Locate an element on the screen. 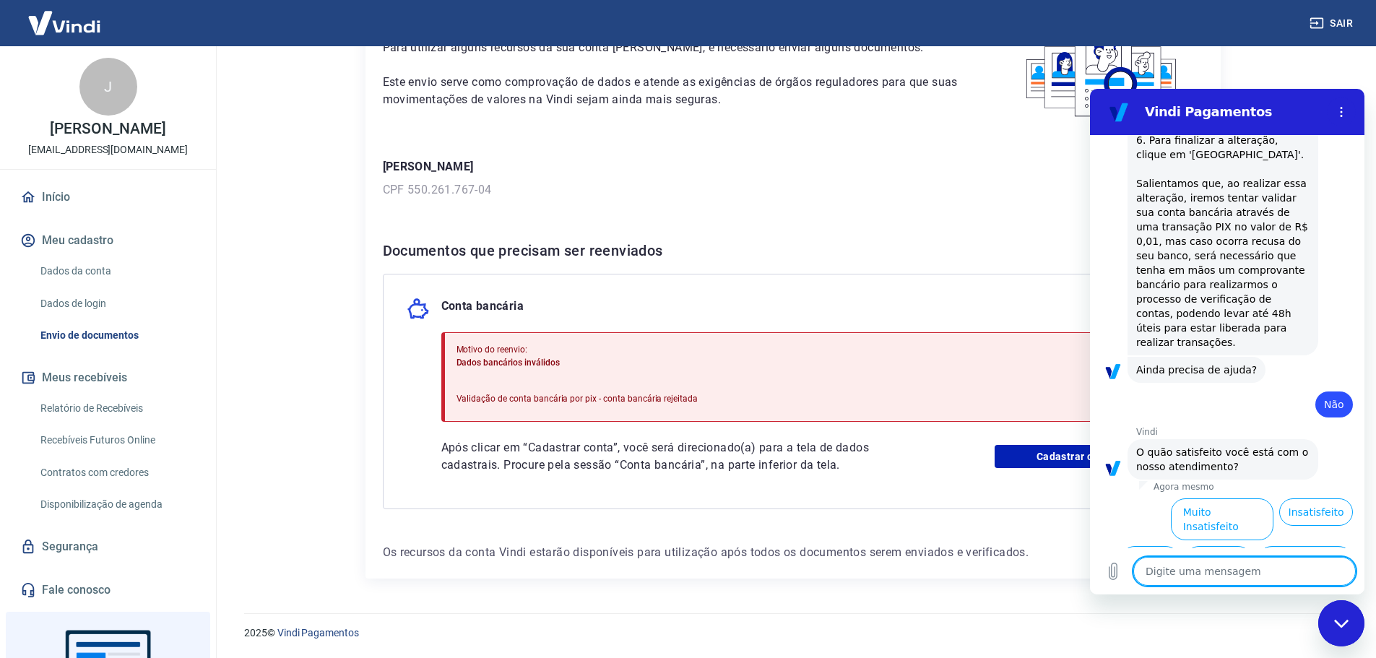 The image size is (1376, 658). a: Dados da conta is located at coordinates (116, 271).